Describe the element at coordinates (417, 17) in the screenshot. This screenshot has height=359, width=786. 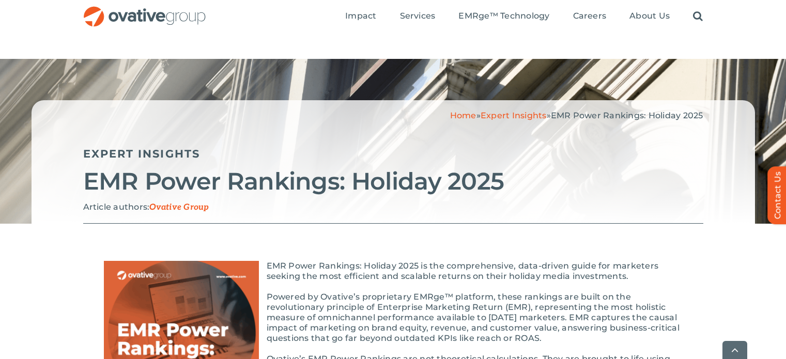
I see `a: Services` at that location.